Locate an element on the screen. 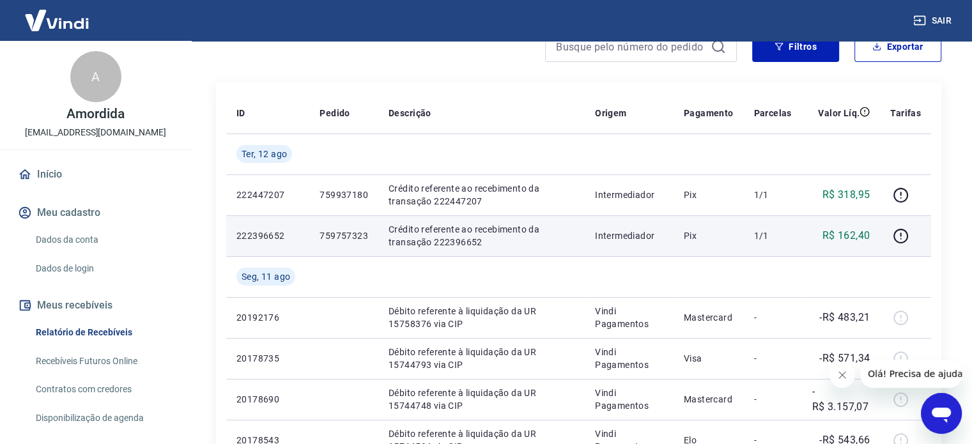 This screenshot has height=444, width=972. p: R$ 318,95 is located at coordinates (846, 195).